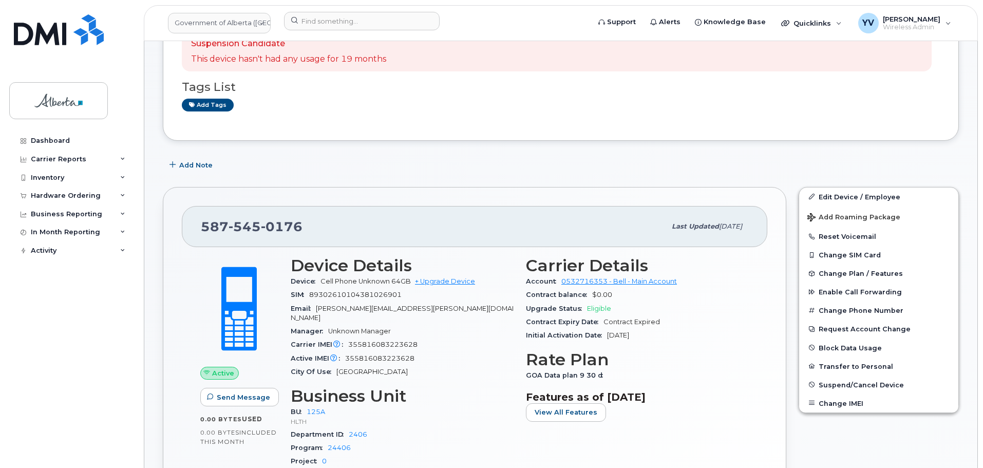 This screenshot has width=983, height=468. Describe the element at coordinates (567, 335) in the screenshot. I see `span: Initial Activation Date` at that location.